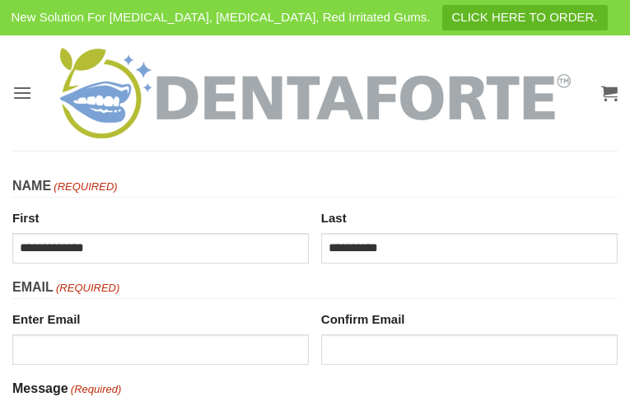 This screenshot has width=630, height=406. Describe the element at coordinates (315, 93) in the screenshot. I see `img: DENTAFORTE™` at that location.